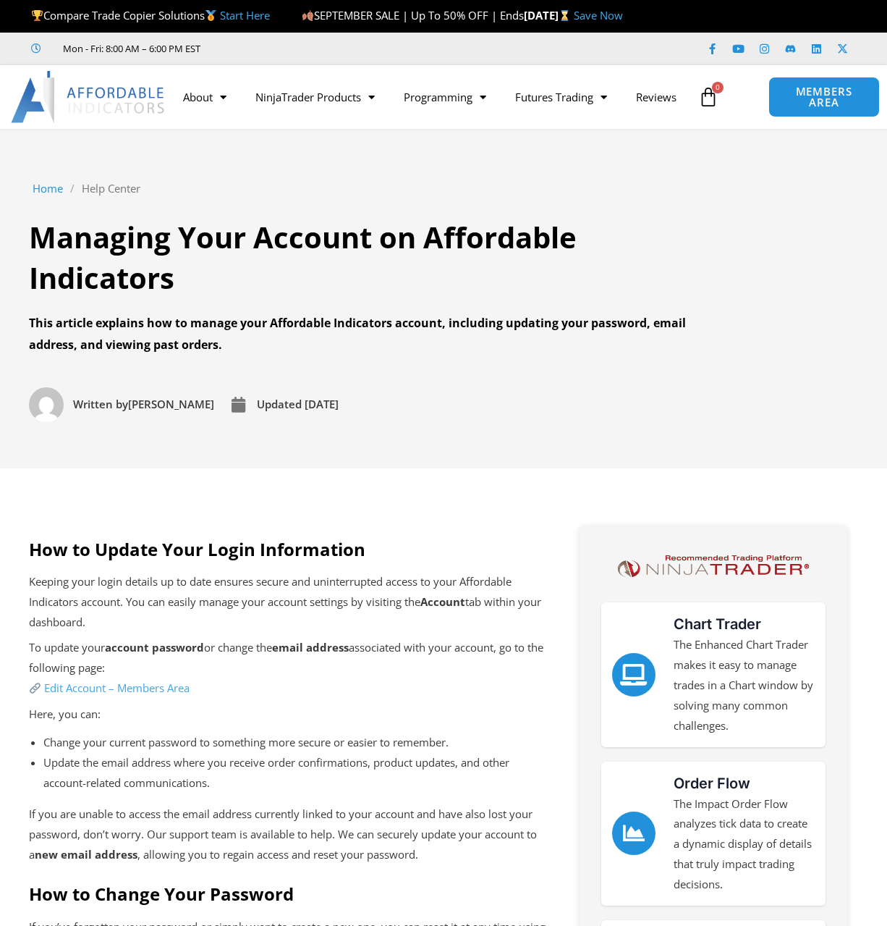 Image resolution: width=887 pixels, height=926 pixels. What do you see at coordinates (714, 566) in the screenshot?
I see `img: NinjaTrader Logo | Affordable Indicators – NinjaTrader` at bounding box center [714, 566].